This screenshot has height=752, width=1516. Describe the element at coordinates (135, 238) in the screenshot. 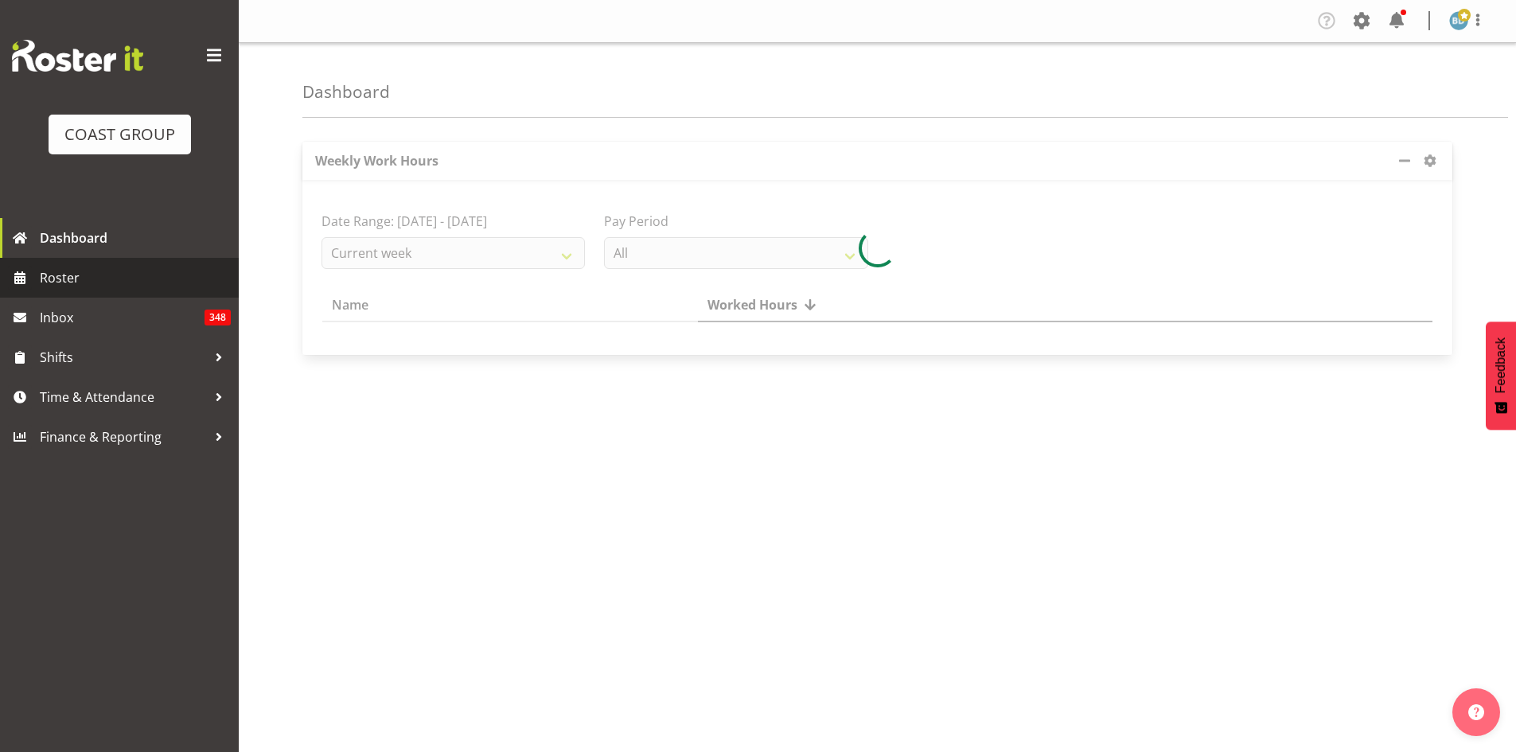

I see `span: Dashboard` at that location.